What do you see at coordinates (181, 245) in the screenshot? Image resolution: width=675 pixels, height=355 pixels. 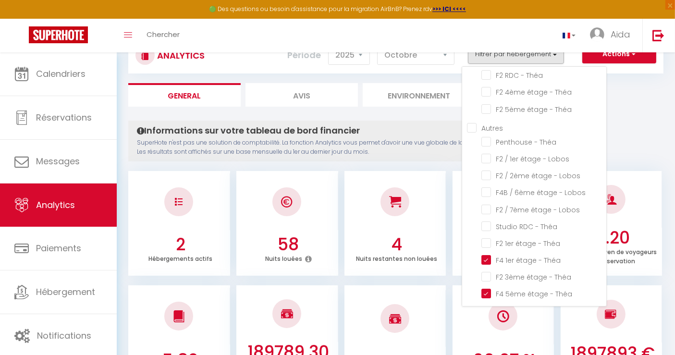 I see `h3: 2` at bounding box center [181, 245].